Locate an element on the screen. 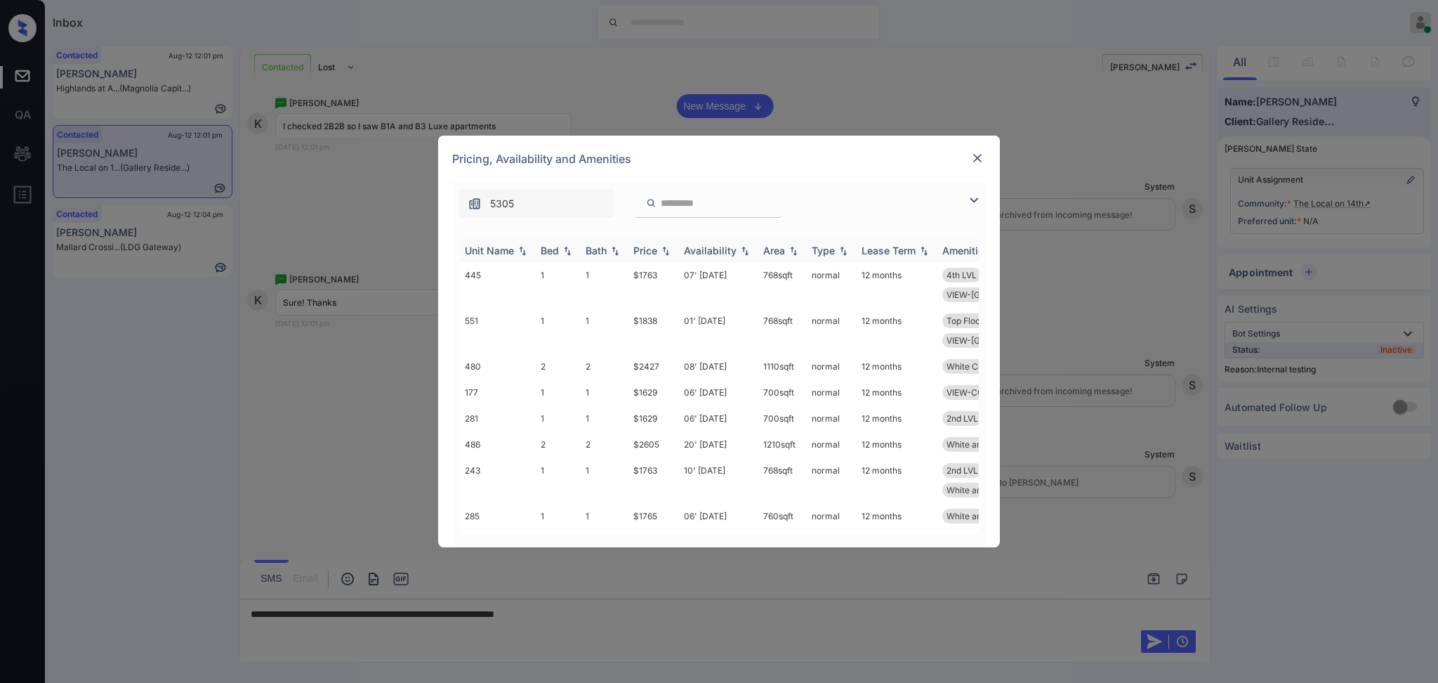 This screenshot has width=1438, height=683. td: 1210 sqft is located at coordinates (782, 444).